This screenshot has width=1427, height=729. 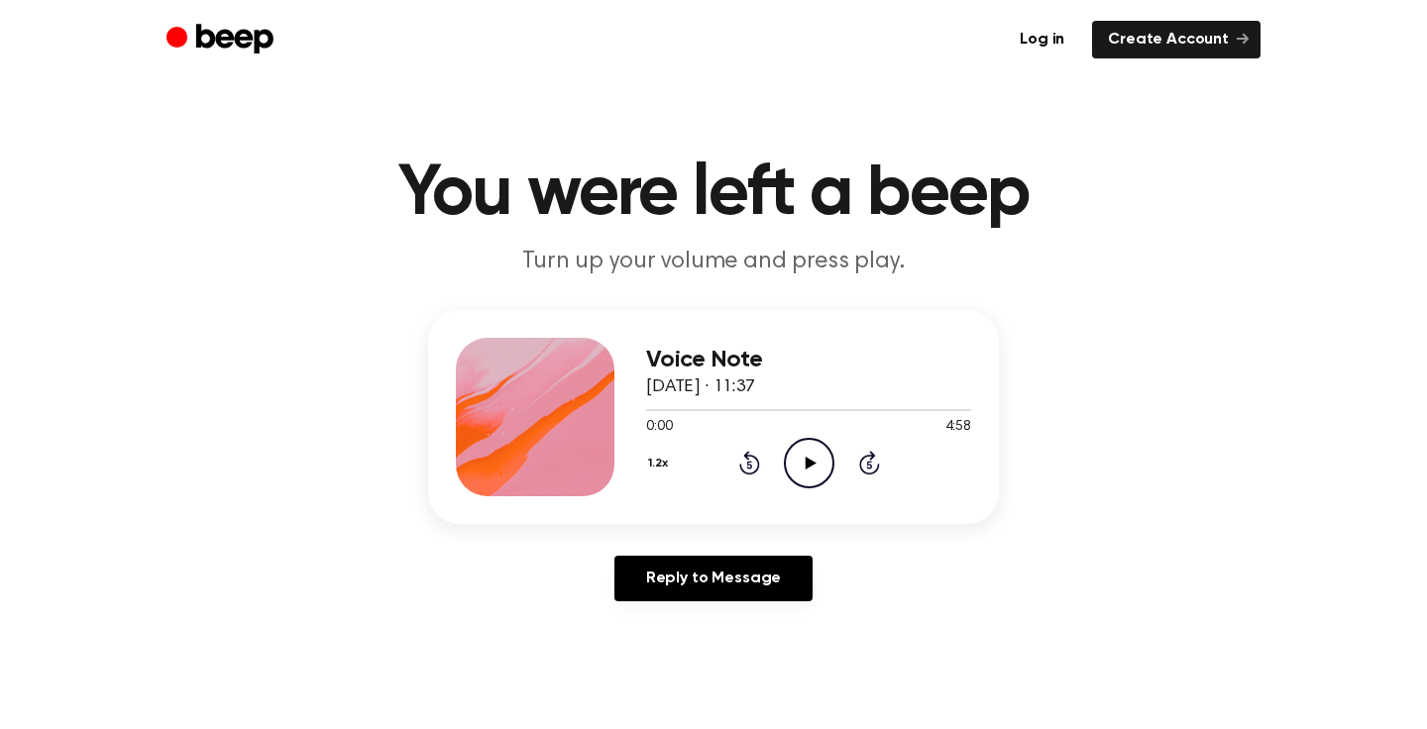 I want to click on span: 0:00, so click(x=659, y=427).